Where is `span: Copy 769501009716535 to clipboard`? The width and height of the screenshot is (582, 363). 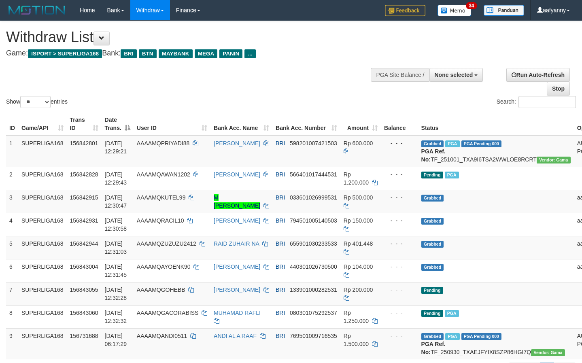 span: Copy 769501009716535 to clipboard is located at coordinates (313, 336).